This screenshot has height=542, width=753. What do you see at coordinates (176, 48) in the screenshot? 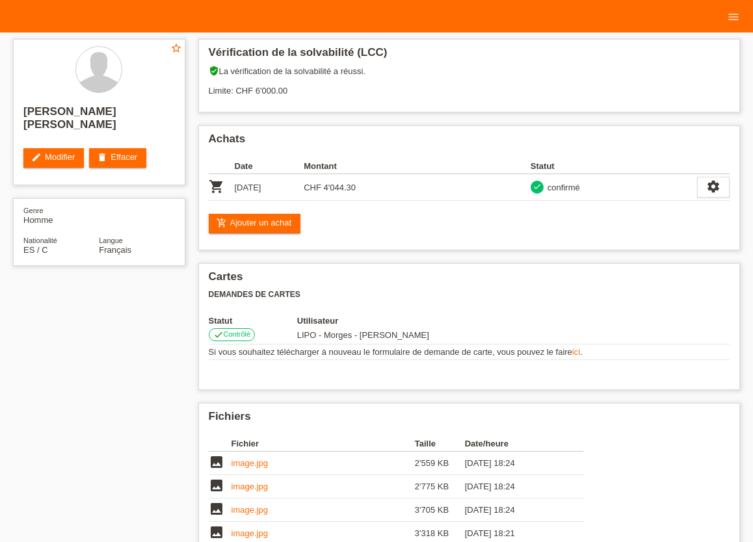
I see `i: star_border` at bounding box center [176, 48].